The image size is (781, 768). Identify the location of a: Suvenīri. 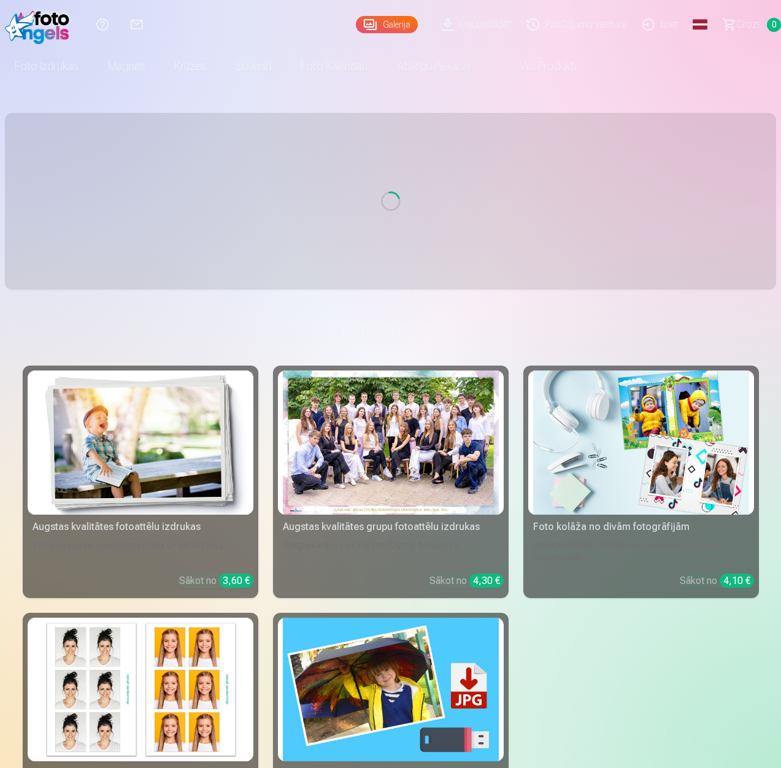
(253, 66).